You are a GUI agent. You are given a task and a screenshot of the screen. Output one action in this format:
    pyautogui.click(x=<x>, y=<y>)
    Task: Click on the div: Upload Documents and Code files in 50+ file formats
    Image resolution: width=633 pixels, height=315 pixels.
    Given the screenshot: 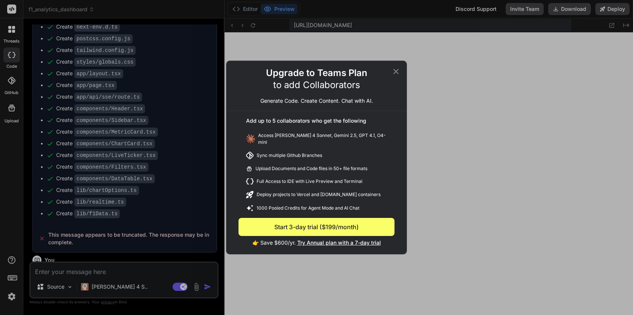 What is the action you would take?
    pyautogui.click(x=316, y=169)
    